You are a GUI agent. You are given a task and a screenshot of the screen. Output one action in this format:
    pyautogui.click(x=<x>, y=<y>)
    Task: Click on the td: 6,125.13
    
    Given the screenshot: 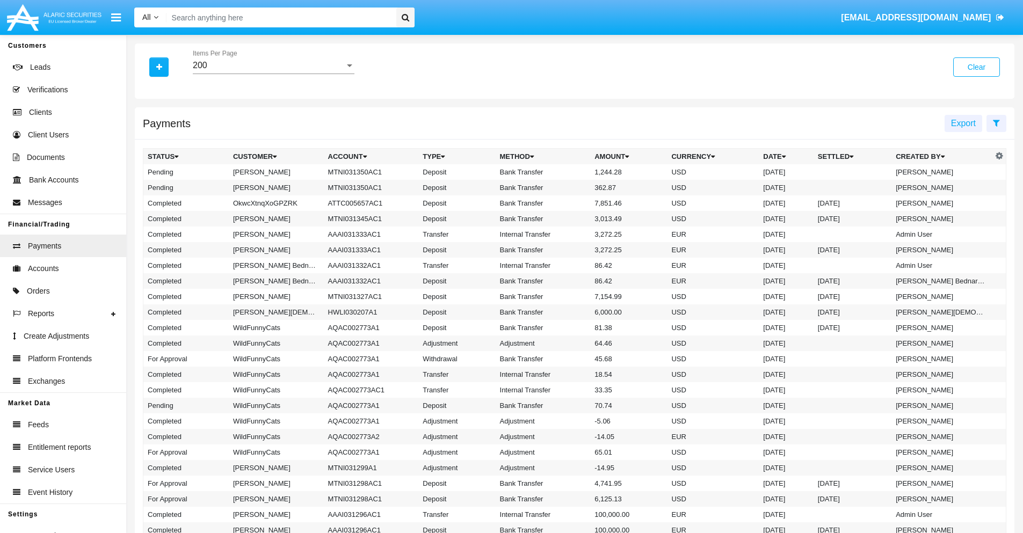 What is the action you would take?
    pyautogui.click(x=628, y=499)
    